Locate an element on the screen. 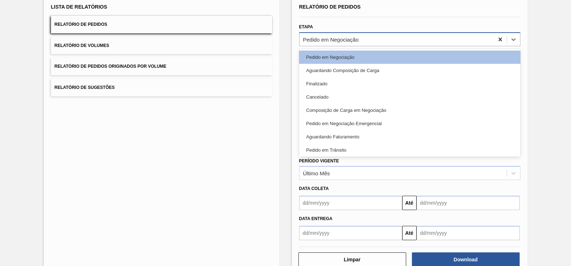  div: Pedido em Trânsito is located at coordinates (410, 150).